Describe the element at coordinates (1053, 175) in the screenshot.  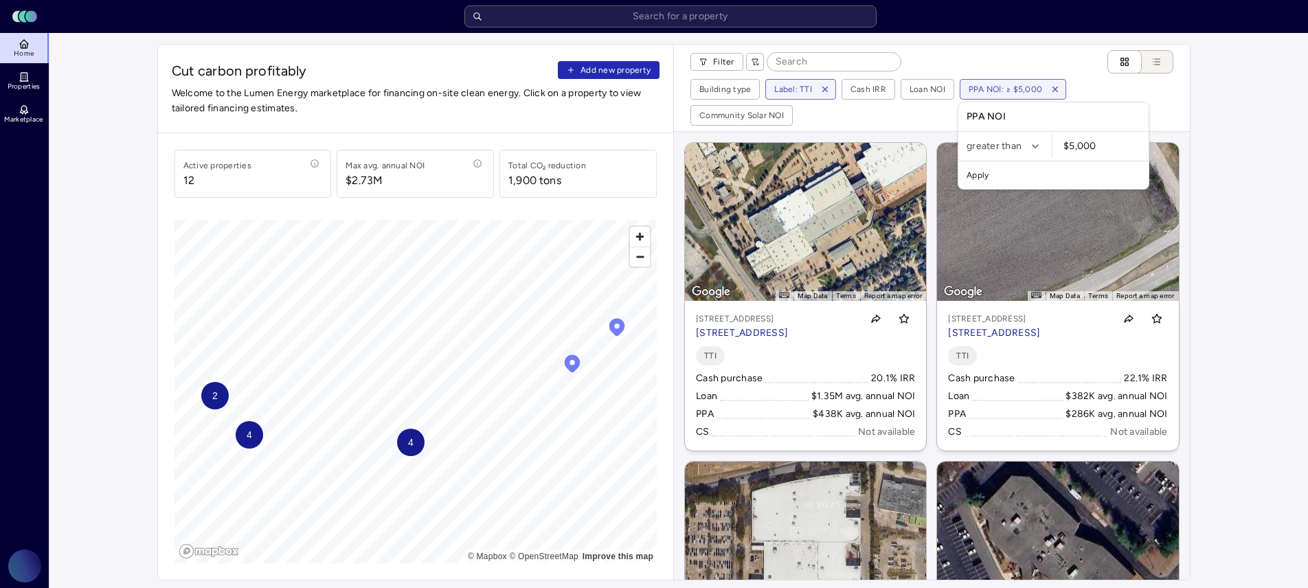
I see `button: Apply` at that location.